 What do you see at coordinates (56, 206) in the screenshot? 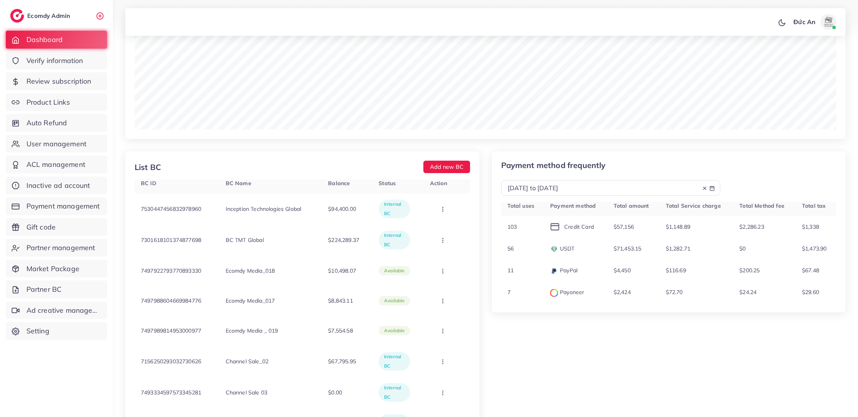
I see `a: Payment management` at bounding box center [56, 206].